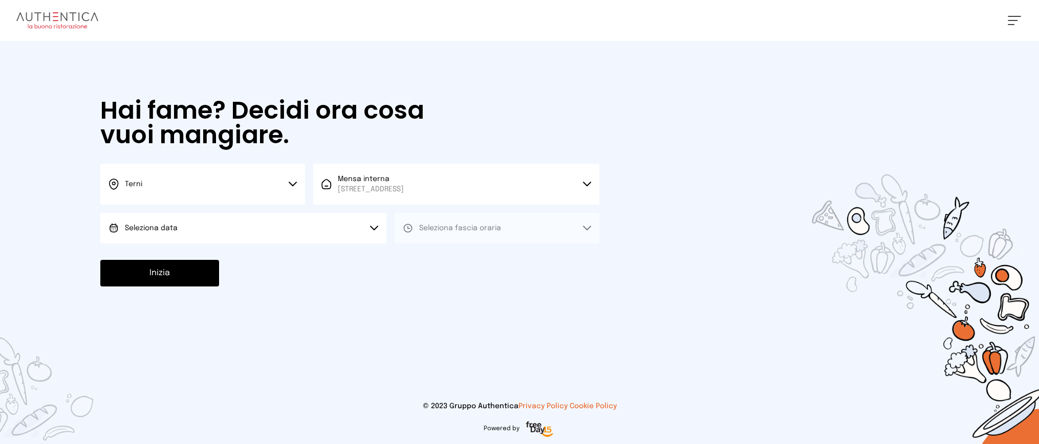 Image resolution: width=1039 pixels, height=444 pixels. I want to click on h1: Hai fame? Decidi ora cosa vuoi mangiare., so click(287, 123).